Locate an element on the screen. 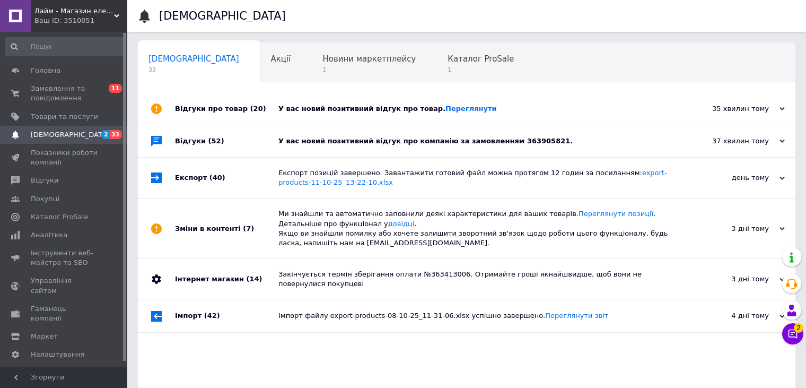  span: (42) is located at coordinates (212, 315).